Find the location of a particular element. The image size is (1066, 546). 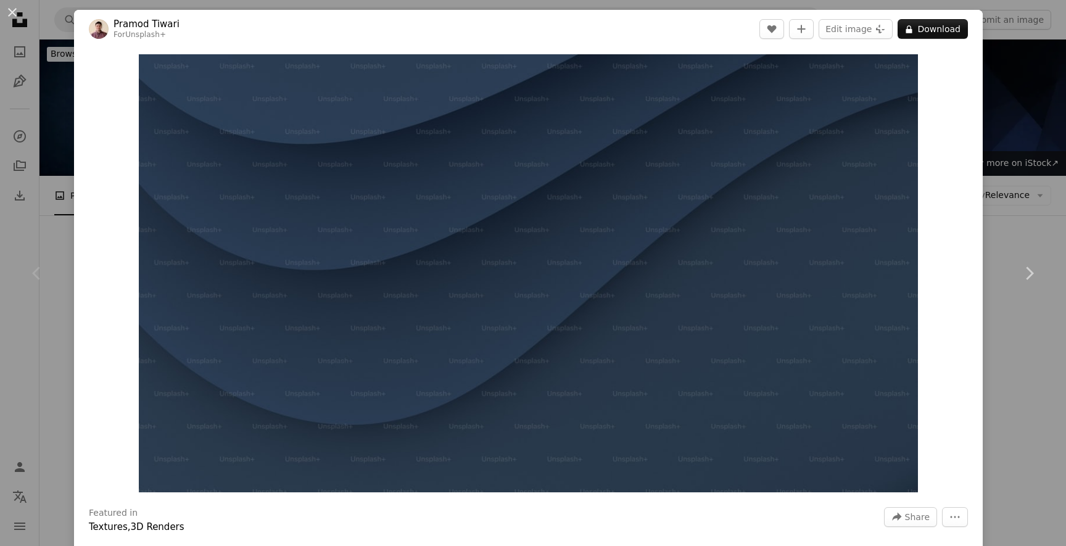

button: Like is located at coordinates (772, 29).